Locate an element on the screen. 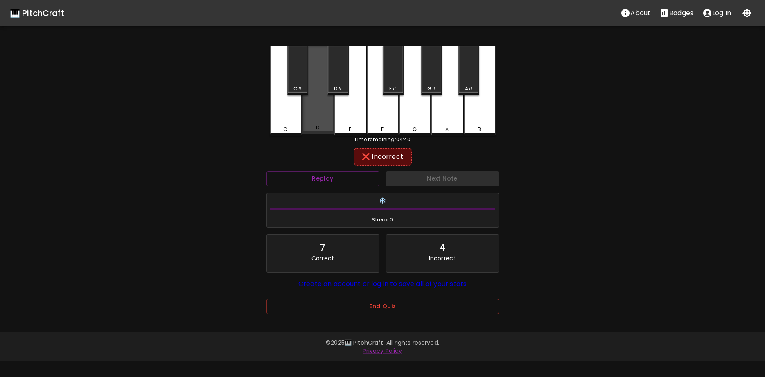  button: account of current user is located at coordinates (716, 13).